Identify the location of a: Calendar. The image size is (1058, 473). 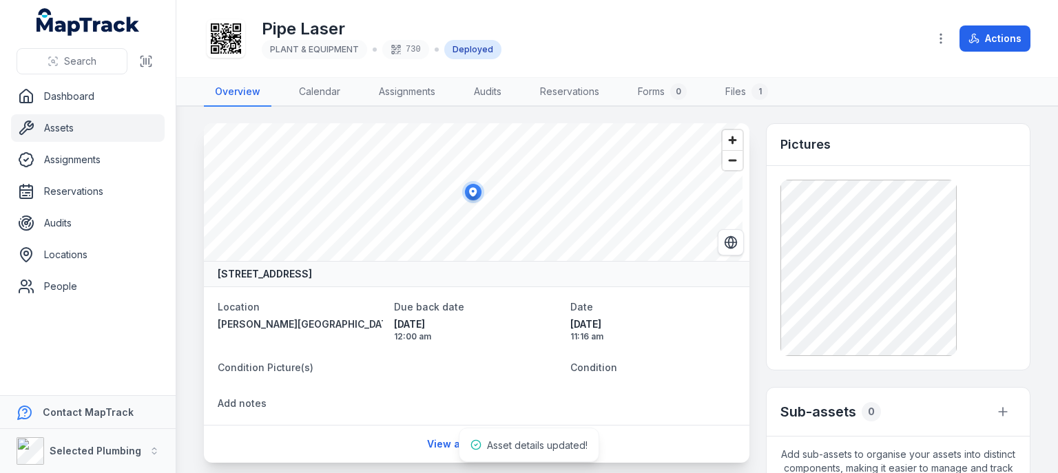
(320, 92).